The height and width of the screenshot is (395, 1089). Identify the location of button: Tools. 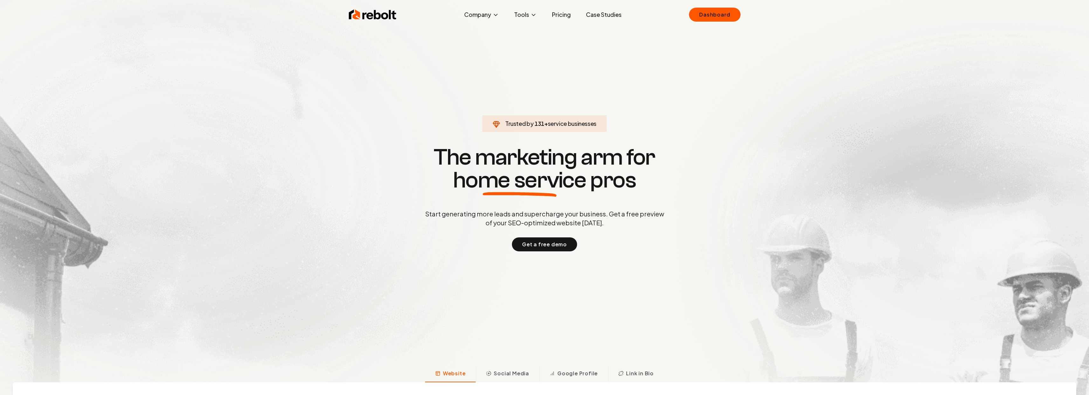
(525, 15).